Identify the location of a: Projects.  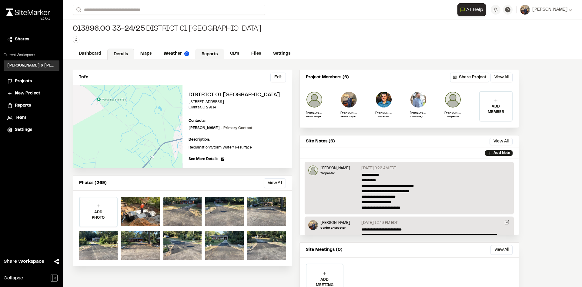
(32, 81).